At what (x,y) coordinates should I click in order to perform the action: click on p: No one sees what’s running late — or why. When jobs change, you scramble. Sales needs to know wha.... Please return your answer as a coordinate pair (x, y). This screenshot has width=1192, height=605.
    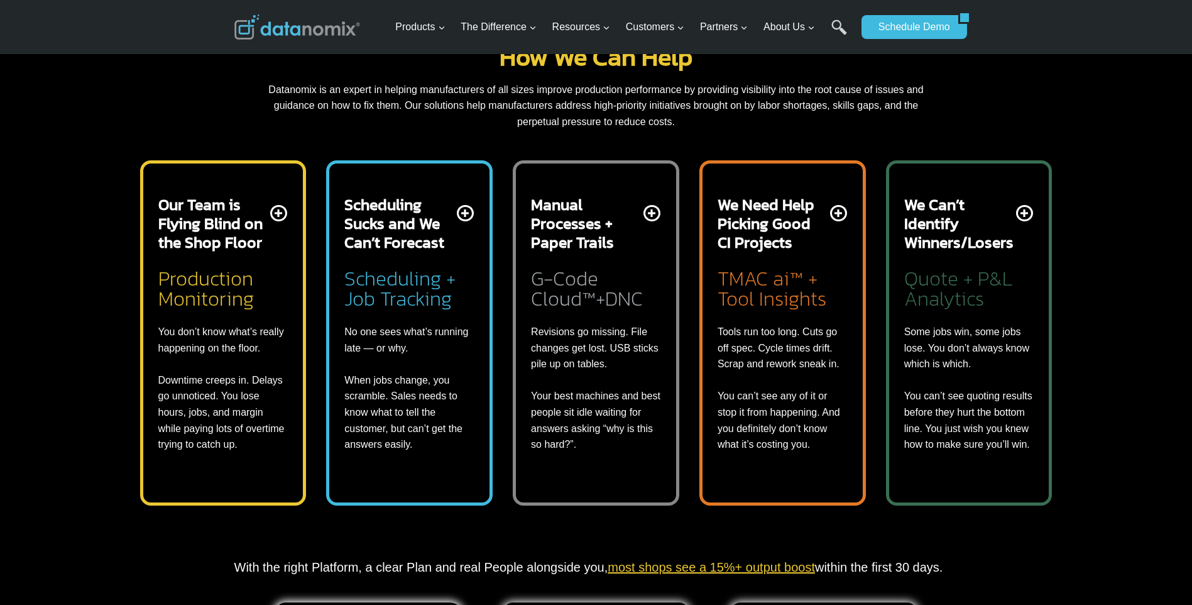
    Looking at the image, I should click on (409, 388).